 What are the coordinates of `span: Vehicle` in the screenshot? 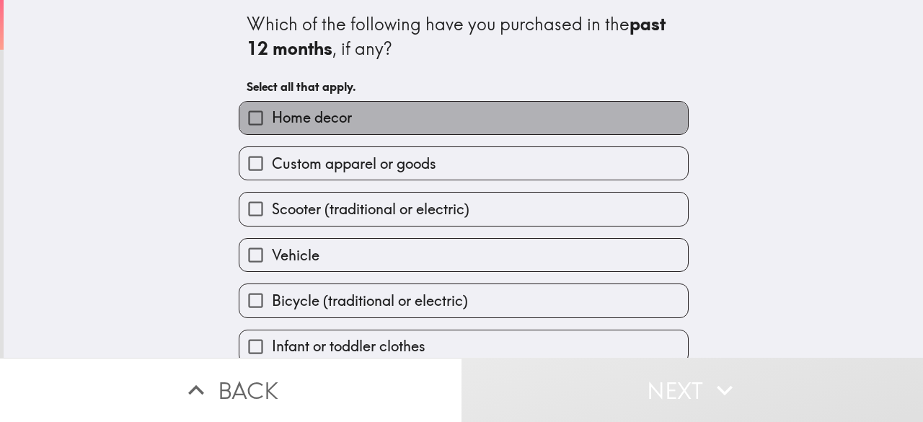 It's located at (296, 255).